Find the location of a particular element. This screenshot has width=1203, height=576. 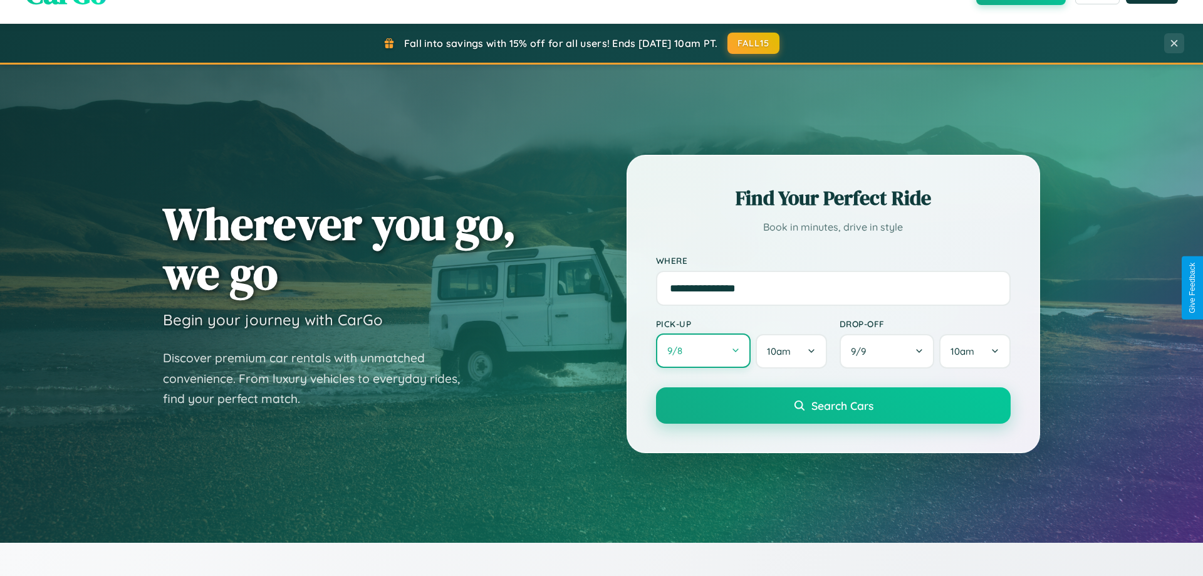

h3: Begin your journey with CarGo is located at coordinates (273, 320).